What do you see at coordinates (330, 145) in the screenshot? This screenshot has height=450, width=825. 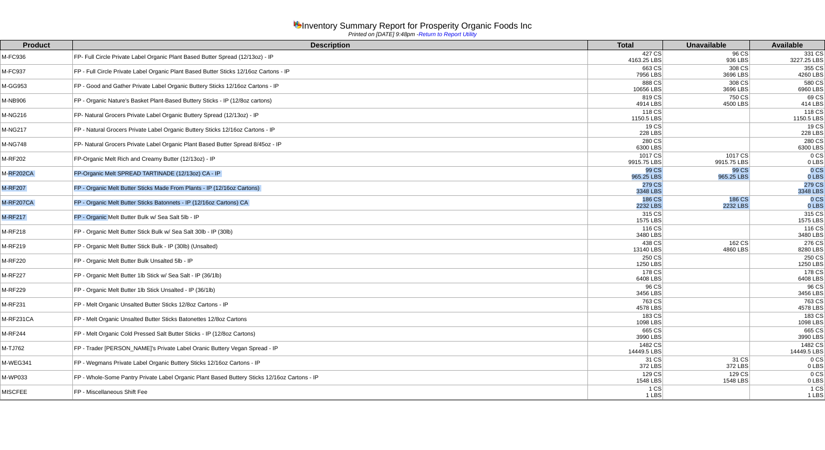 I see `td: FP- Natural Grocers Private Label Organic Plant Based Butter Spread 8/45oz - IP` at bounding box center [330, 145].